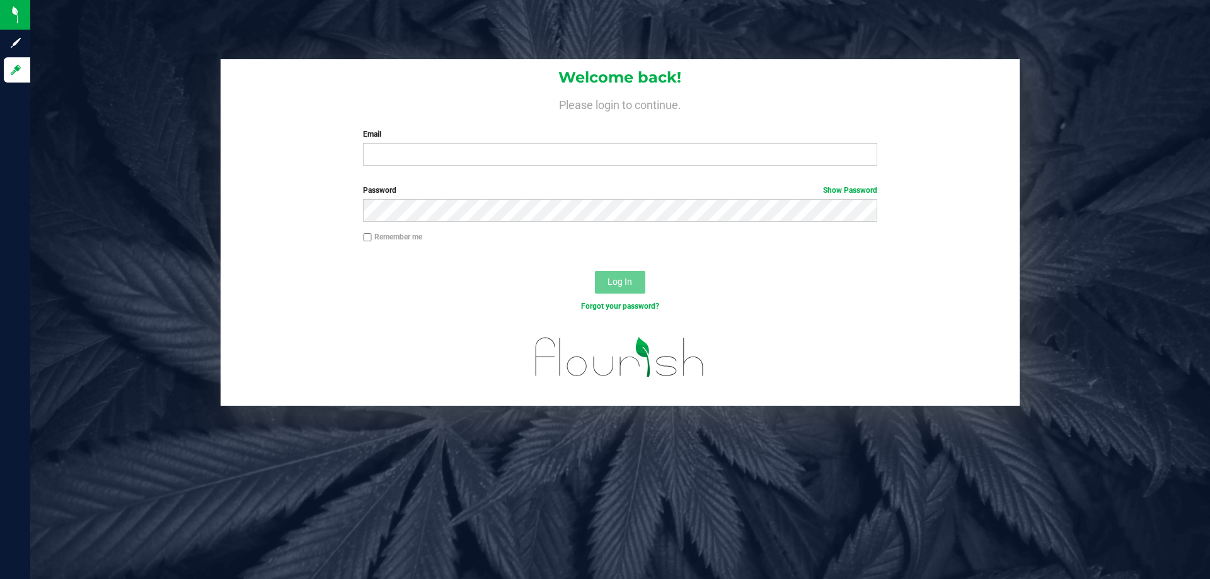  I want to click on inline-svg: Sign up, so click(16, 43).